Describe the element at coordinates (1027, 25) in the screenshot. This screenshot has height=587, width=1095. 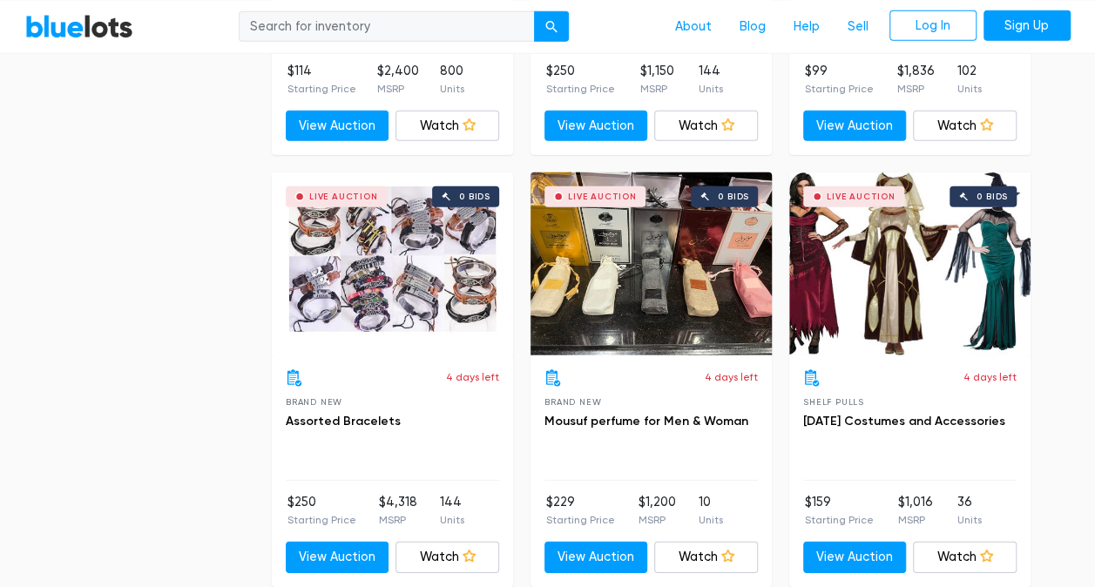
I see `a: Sign Up` at that location.